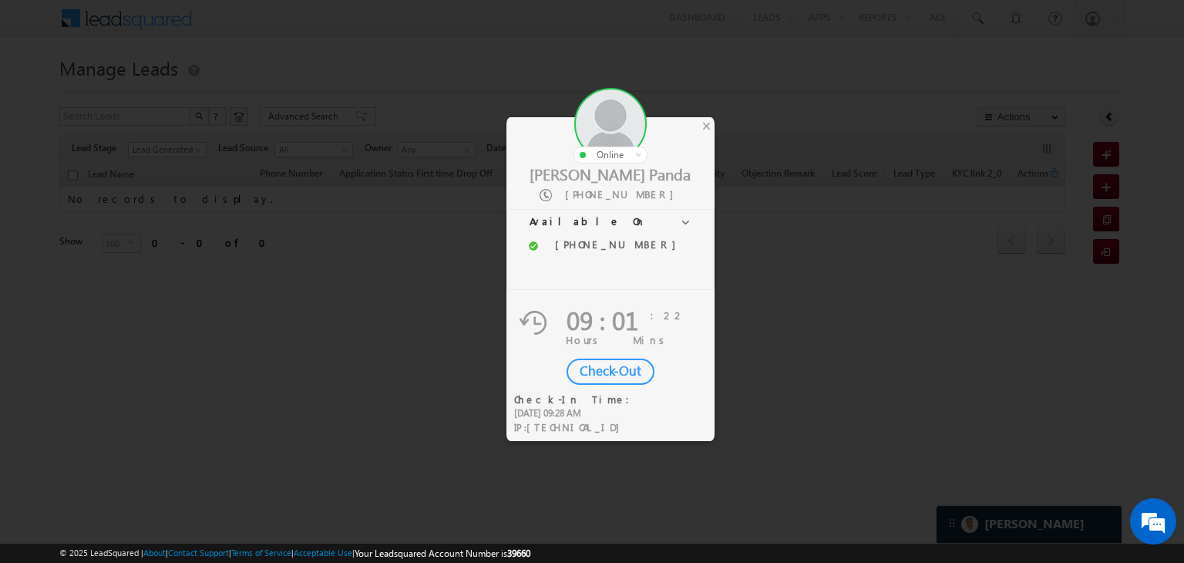 The width and height of the screenshot is (1184, 563). What do you see at coordinates (519, 553) in the screenshot?
I see `span: 39660` at bounding box center [519, 553].